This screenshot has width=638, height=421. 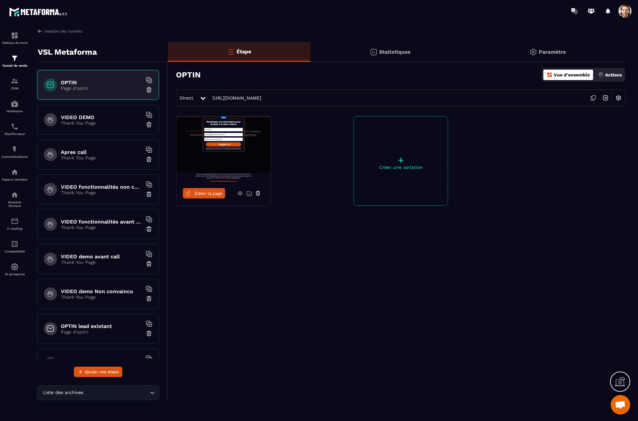 I want to click on a: emailemailE-mailing, so click(x=15, y=224).